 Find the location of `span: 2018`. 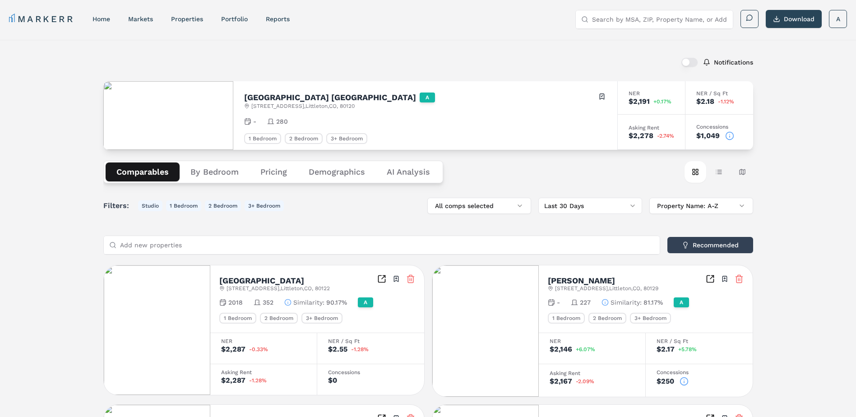

span: 2018 is located at coordinates (236, 302).